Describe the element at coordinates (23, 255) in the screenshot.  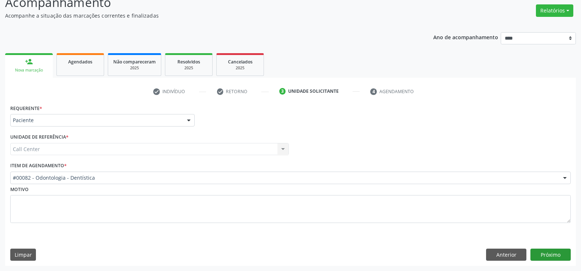
I see `button: Limpar` at that location.